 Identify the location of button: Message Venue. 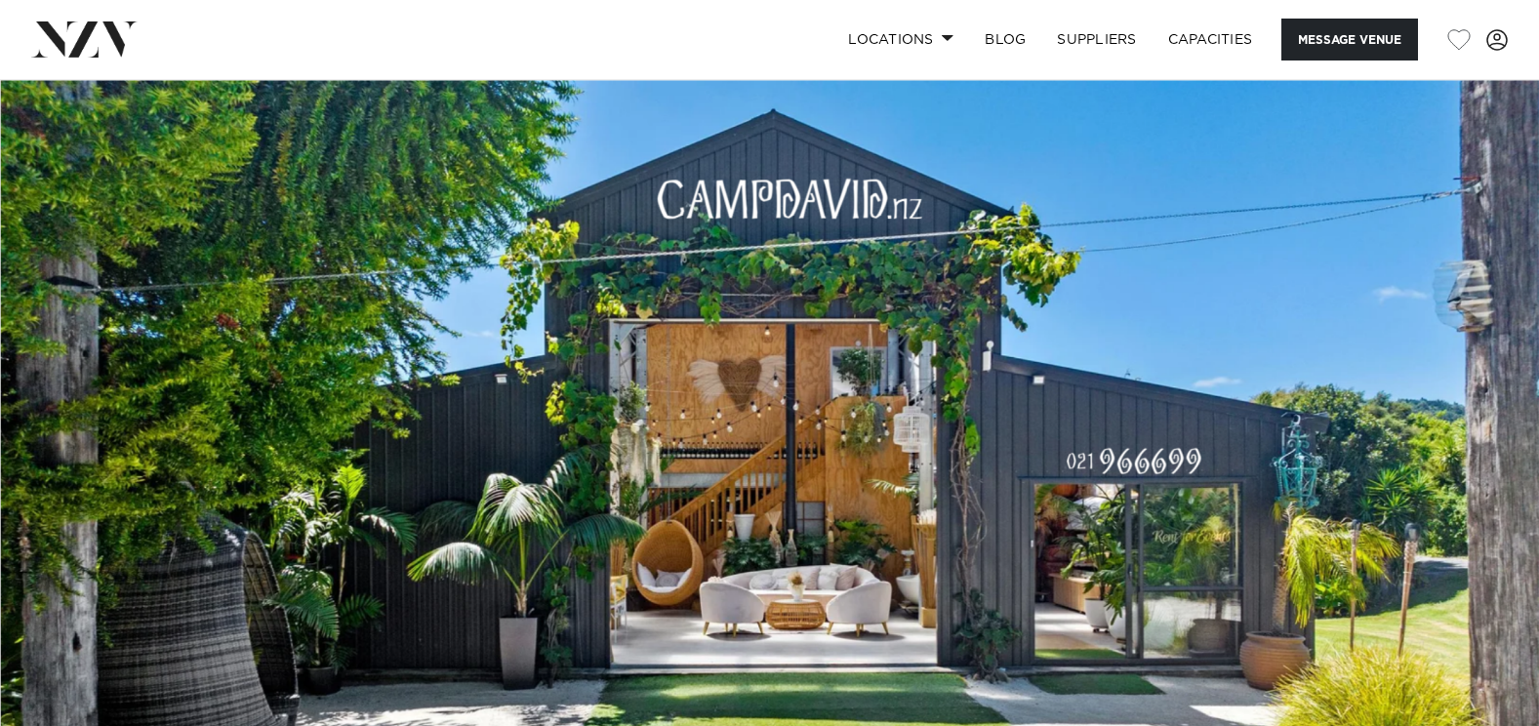
(1350, 39).